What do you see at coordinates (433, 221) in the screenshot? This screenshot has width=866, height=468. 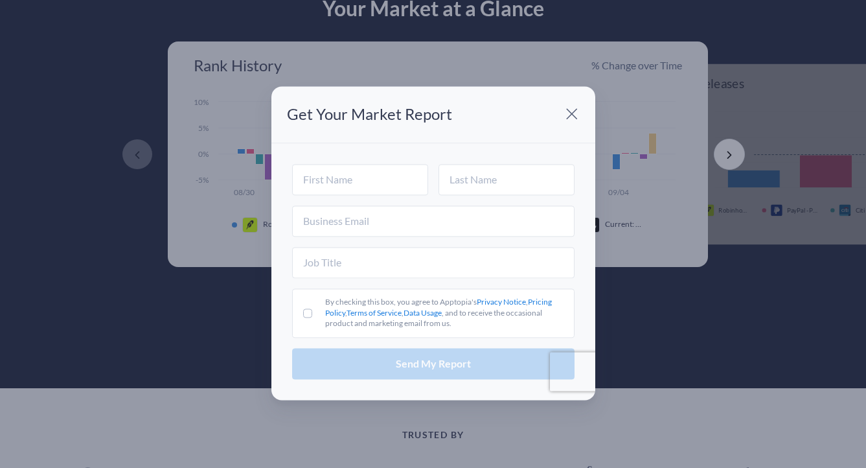 I see `input: Business Email` at bounding box center [433, 221].